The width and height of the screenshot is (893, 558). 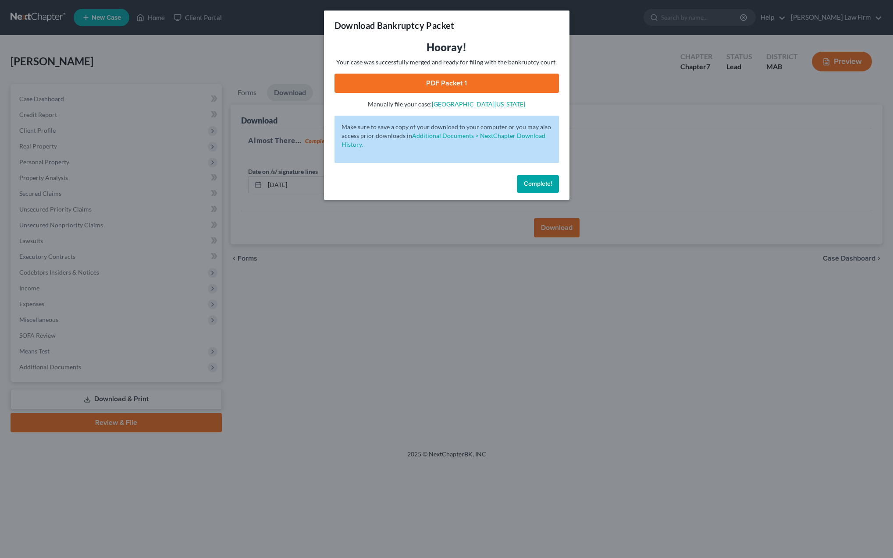 I want to click on span: Complete!, so click(x=538, y=184).